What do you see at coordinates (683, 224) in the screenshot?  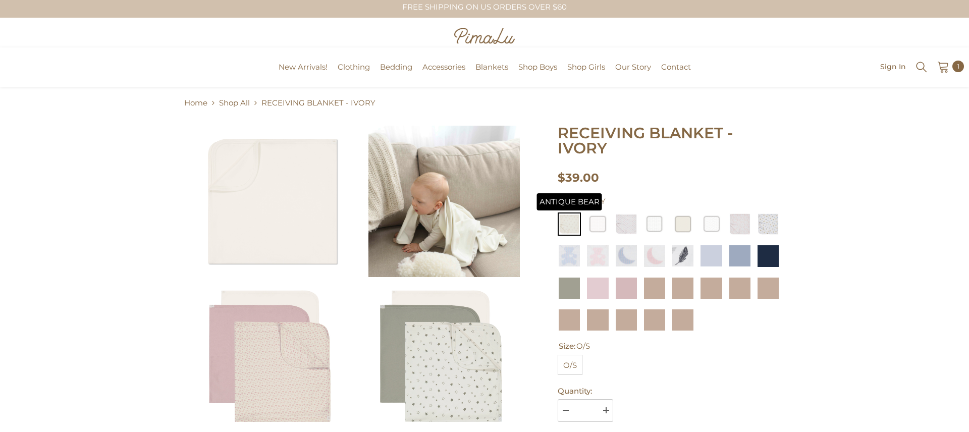 I see `a: HEART BALLOON` at bounding box center [683, 224].